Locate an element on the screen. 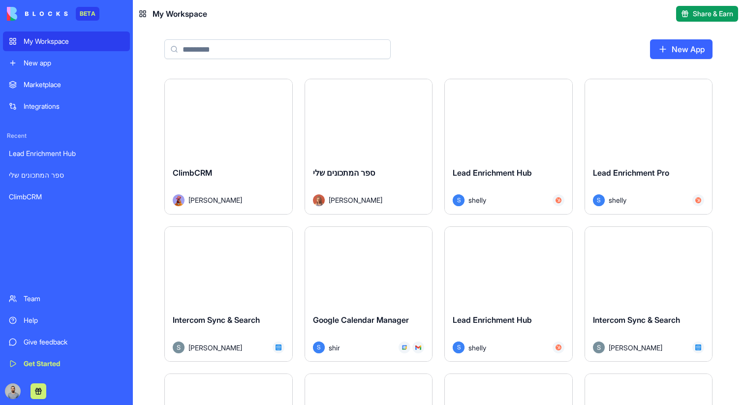 The height and width of the screenshot is (405, 744). a: Marketplace is located at coordinates (66, 85).